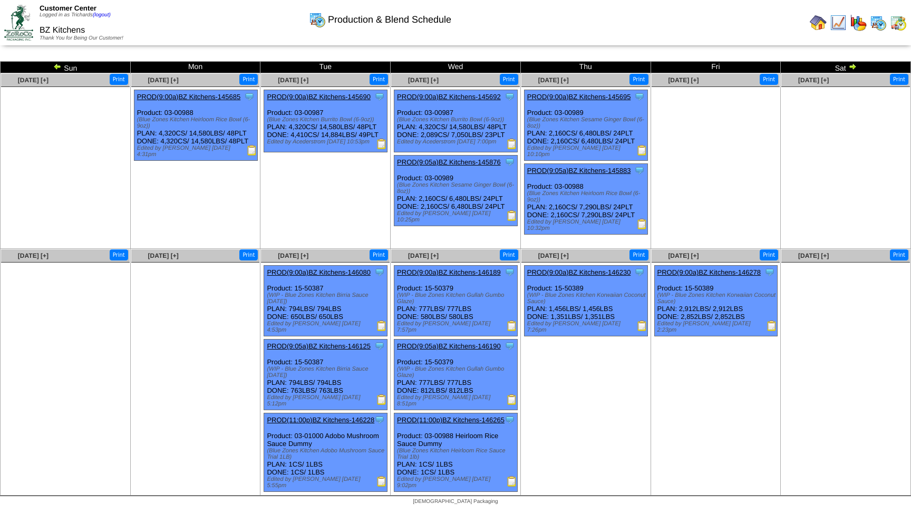 This screenshot has width=911, height=523. Describe the element at coordinates (62, 30) in the screenshot. I see `span: BZ Kitchens` at that location.